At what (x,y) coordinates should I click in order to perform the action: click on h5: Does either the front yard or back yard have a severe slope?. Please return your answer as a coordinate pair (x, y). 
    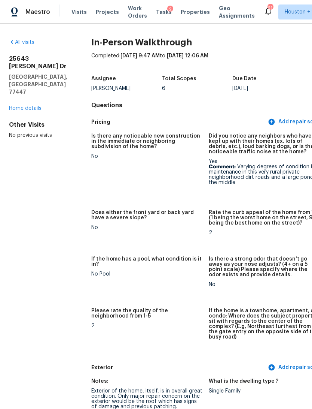
    Looking at the image, I should click on (147, 215).